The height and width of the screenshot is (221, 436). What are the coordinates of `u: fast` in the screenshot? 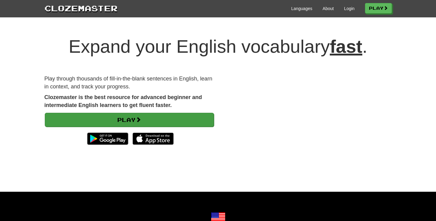 It's located at (346, 46).